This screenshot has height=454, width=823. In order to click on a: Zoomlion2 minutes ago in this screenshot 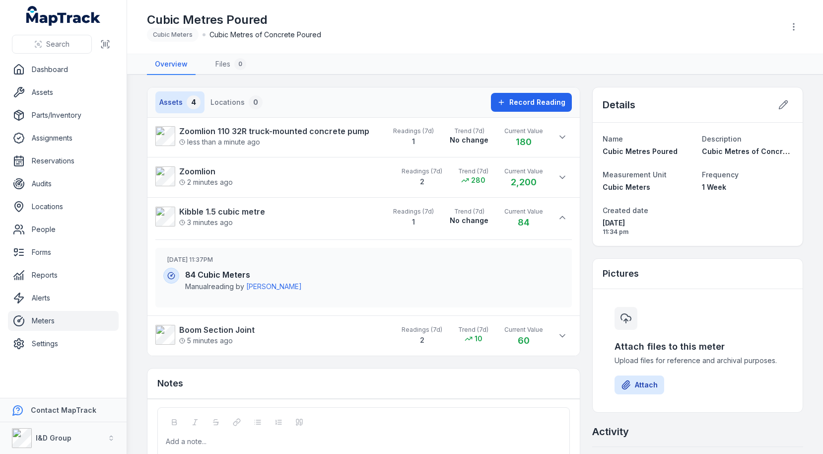, I will do `click(274, 176)`.